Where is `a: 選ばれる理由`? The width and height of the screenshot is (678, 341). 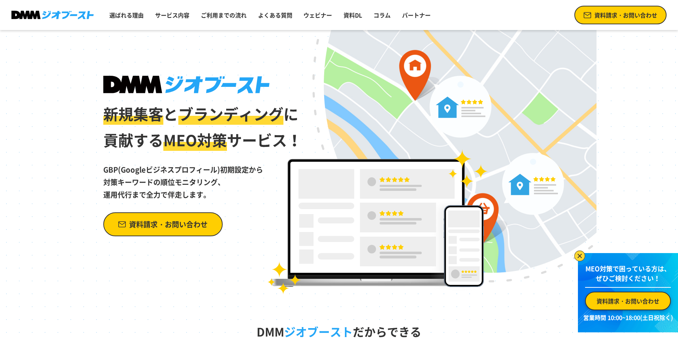
a: 選ばれる理由 is located at coordinates (127, 15).